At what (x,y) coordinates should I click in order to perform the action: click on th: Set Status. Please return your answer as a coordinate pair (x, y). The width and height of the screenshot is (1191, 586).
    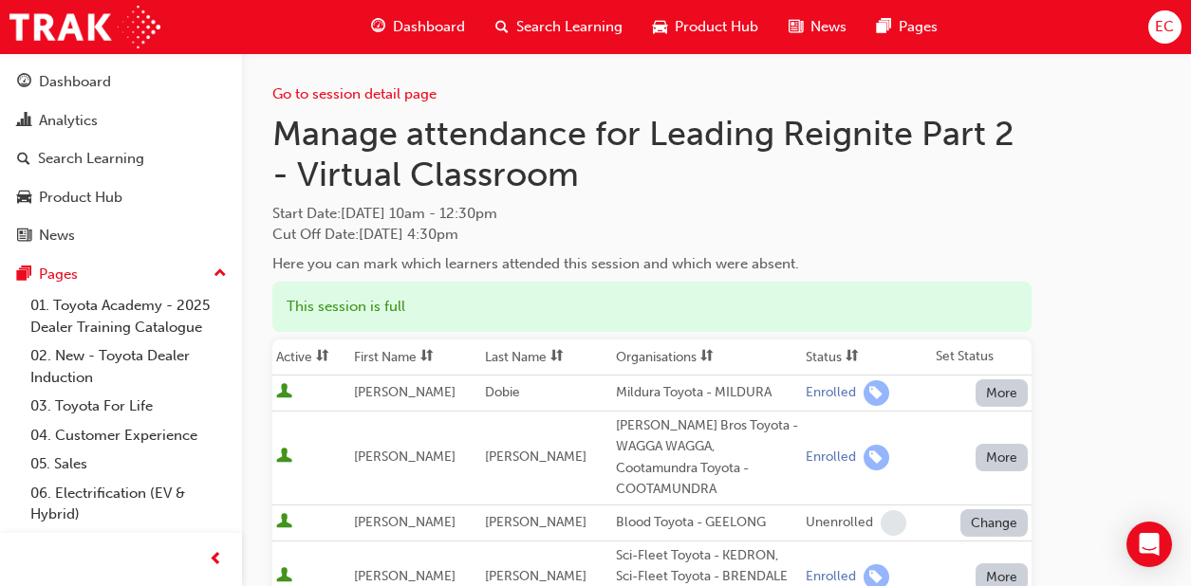
    Looking at the image, I should click on (981, 358).